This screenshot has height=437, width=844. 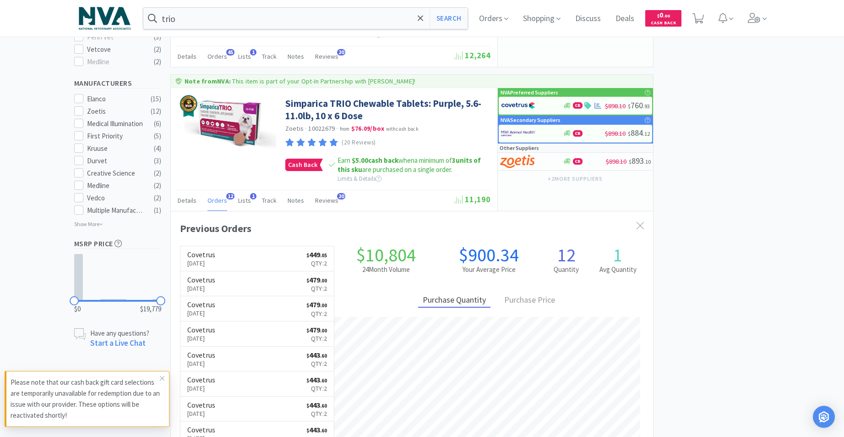 What do you see at coordinates (529, 300) in the screenshot?
I see `div: Purchase Price` at bounding box center [529, 300].